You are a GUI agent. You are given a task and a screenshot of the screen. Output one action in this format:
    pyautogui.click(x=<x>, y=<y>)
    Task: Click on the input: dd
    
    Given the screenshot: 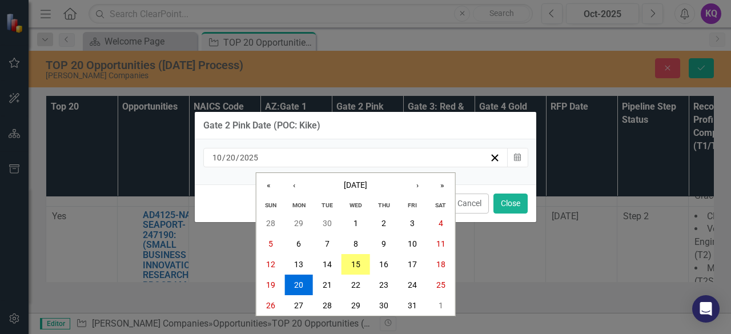 What is the action you would take?
    pyautogui.click(x=231, y=158)
    